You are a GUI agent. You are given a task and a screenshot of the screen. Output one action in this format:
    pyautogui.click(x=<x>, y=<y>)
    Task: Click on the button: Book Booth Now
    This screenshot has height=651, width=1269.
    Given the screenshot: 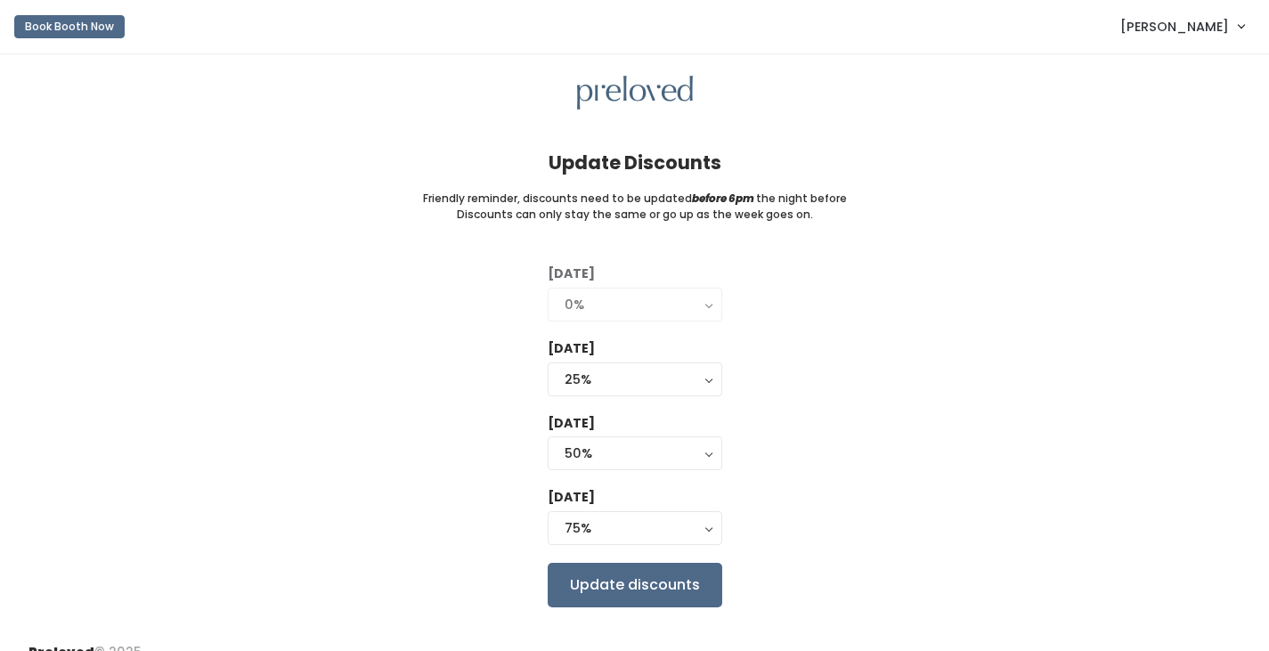 What is the action you would take?
    pyautogui.click(x=69, y=27)
    